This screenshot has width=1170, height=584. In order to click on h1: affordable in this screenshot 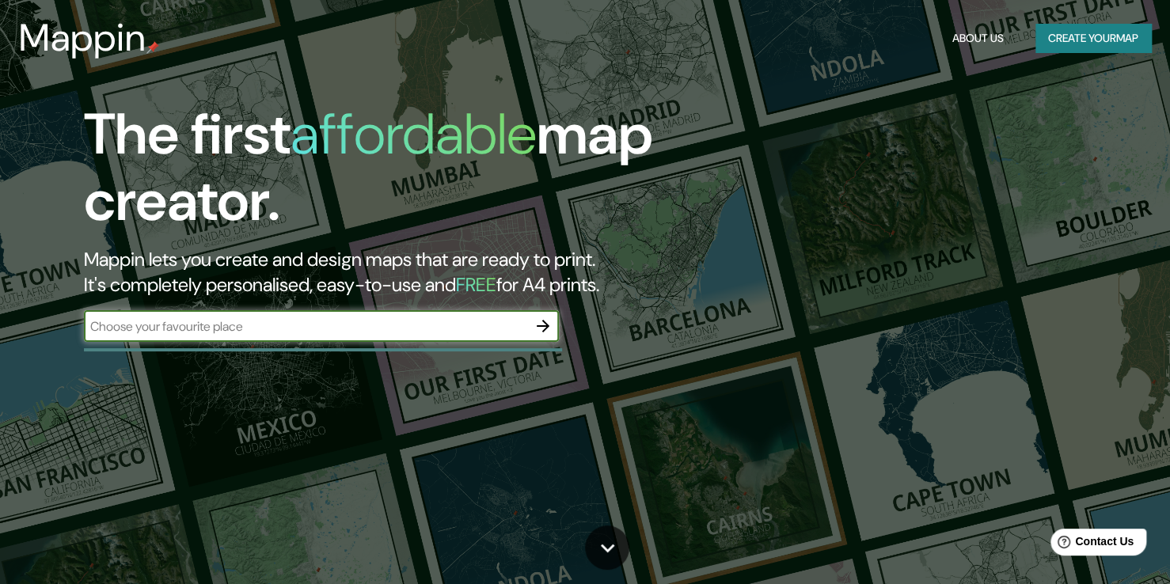, I will do `click(413, 134)`.